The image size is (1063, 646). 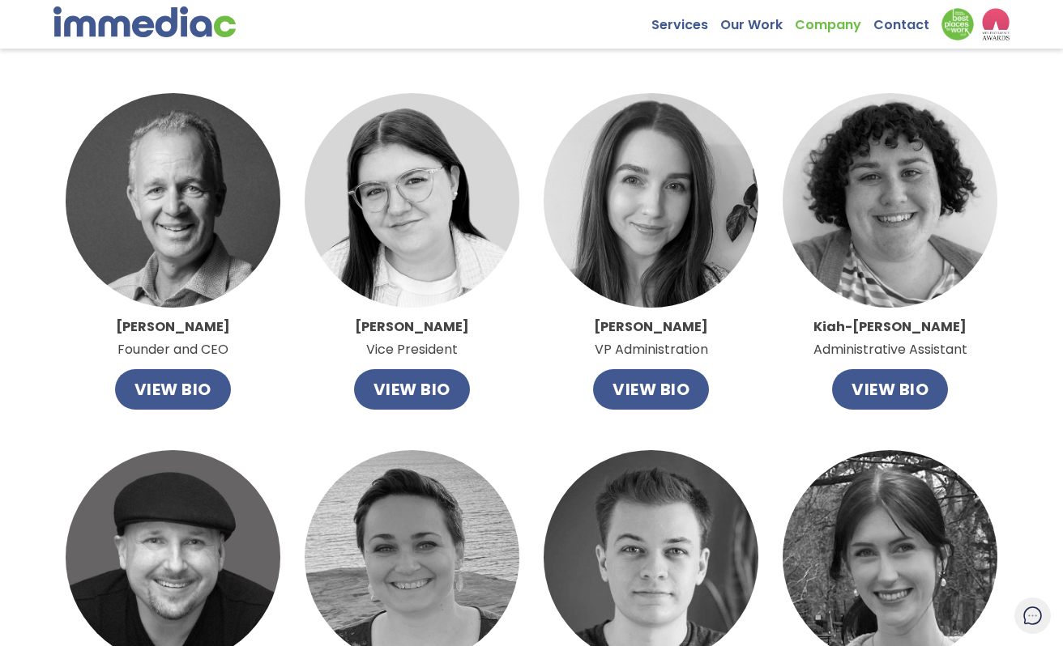 I want to click on a: Company, so click(x=834, y=20).